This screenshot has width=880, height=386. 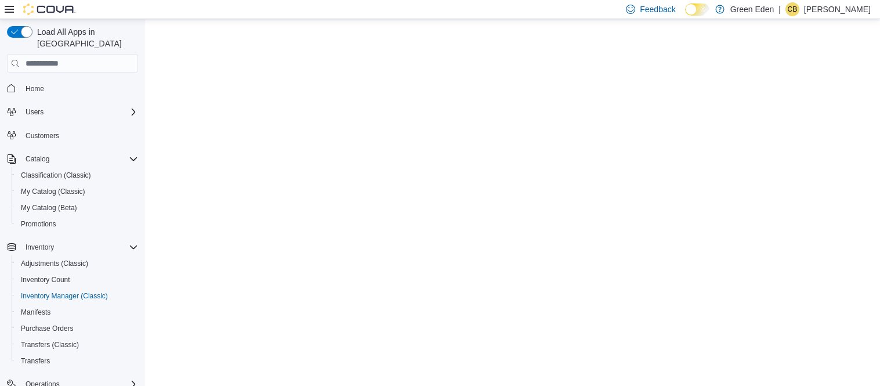 What do you see at coordinates (49, 208) in the screenshot?
I see `a: My Catalog (Beta)` at bounding box center [49, 208].